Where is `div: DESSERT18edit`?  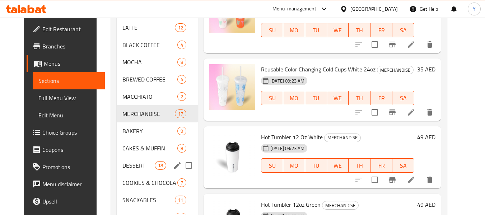 div: DESSERT18edit is located at coordinates (157, 166).